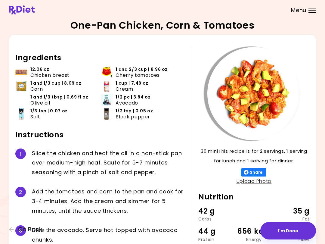 The image size is (325, 244). I want to click on span: 1 and 1/3 tbsp | 0.69 fl oz, so click(59, 97).